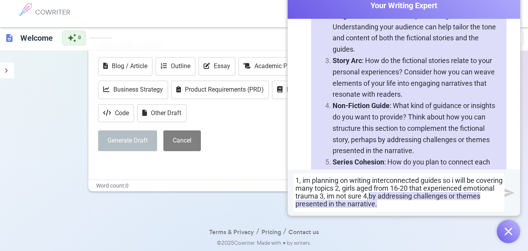 The width and height of the screenshot is (528, 251). Describe the element at coordinates (509, 231) in the screenshot. I see `img: Open chat` at that location.